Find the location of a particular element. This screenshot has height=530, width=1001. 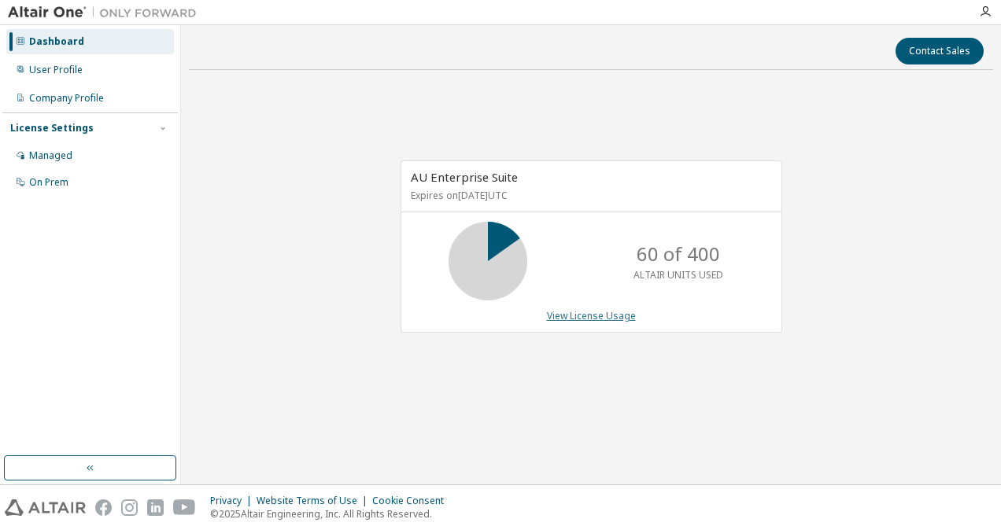

div: Dashboard is located at coordinates (57, 42).